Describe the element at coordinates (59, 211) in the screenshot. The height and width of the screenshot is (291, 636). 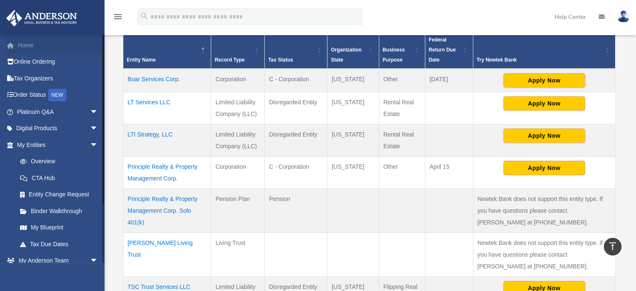
I see `a: Binder Walkthrough` at that location.